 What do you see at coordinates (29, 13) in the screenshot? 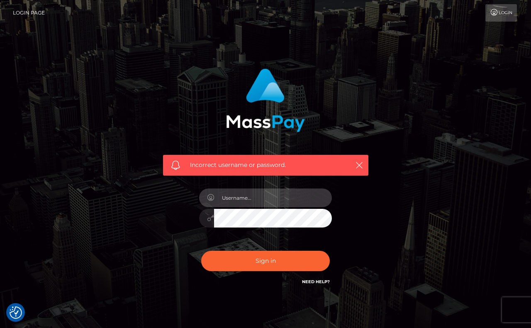
I see `a: Login Page` at bounding box center [29, 13].